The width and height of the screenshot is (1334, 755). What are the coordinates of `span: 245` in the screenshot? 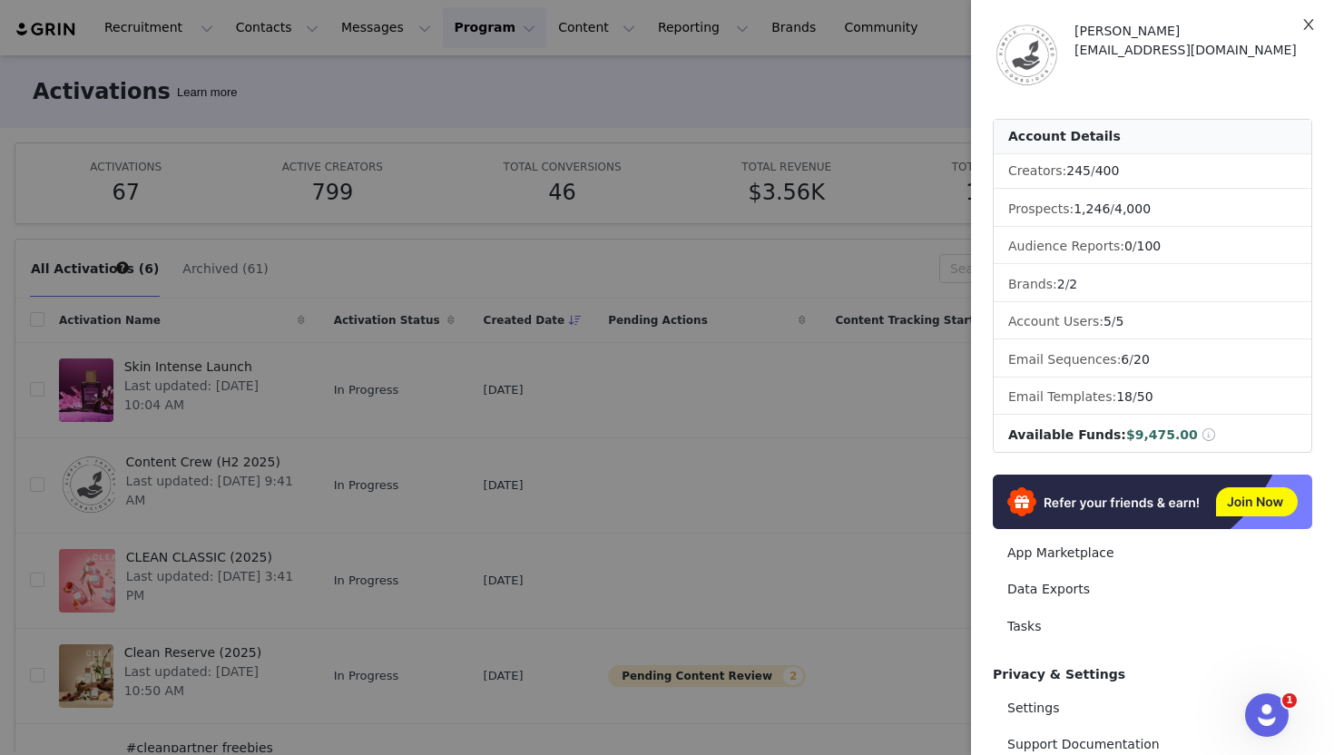 It's located at (1078, 171).